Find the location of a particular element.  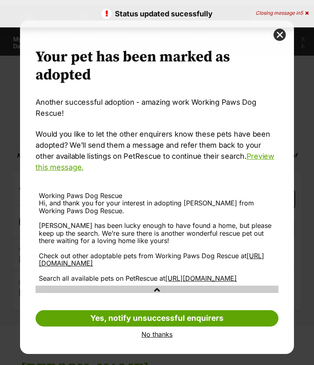

div: Closing message in is located at coordinates (282, 13).